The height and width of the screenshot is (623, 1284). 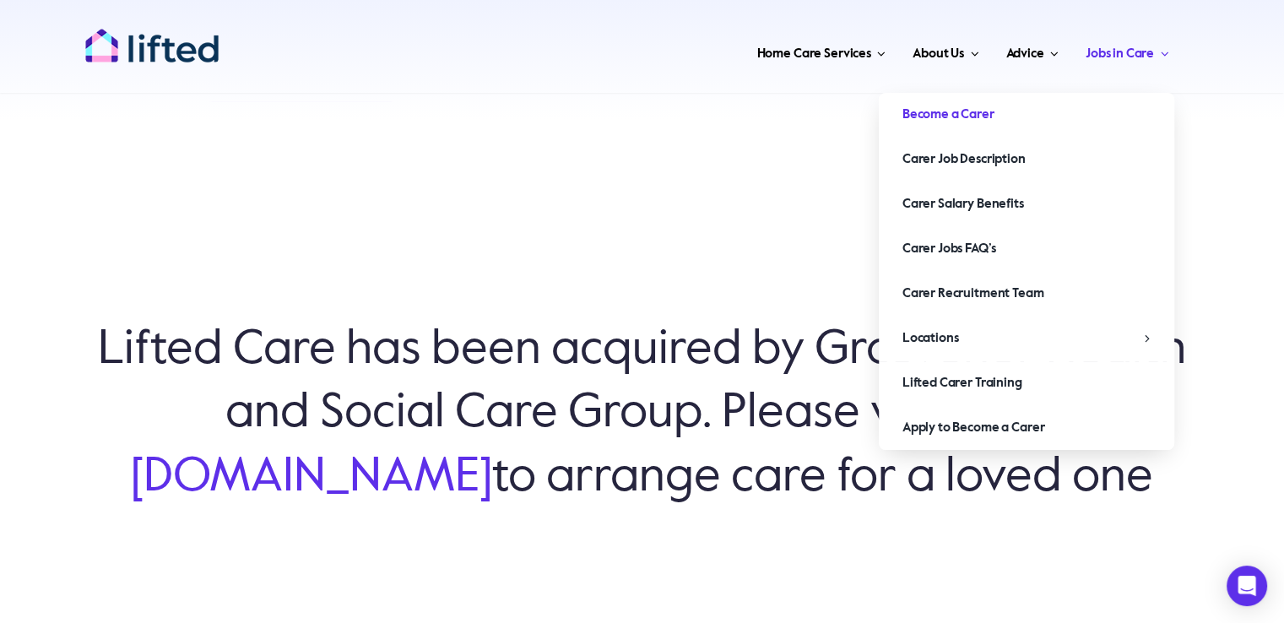 What do you see at coordinates (724, 51) in the screenshot?
I see `nav: Main Menu` at bounding box center [724, 51].